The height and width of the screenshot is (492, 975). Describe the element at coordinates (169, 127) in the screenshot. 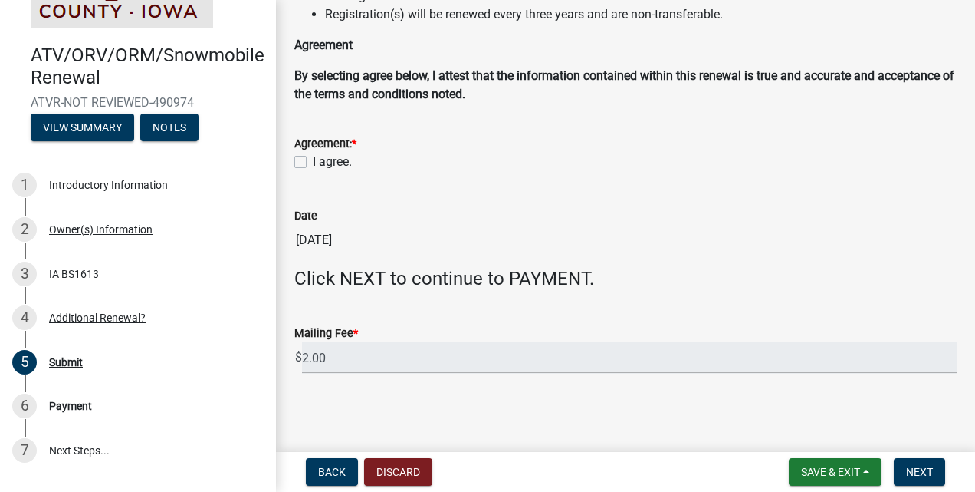

I see `button: Notes` at that location.